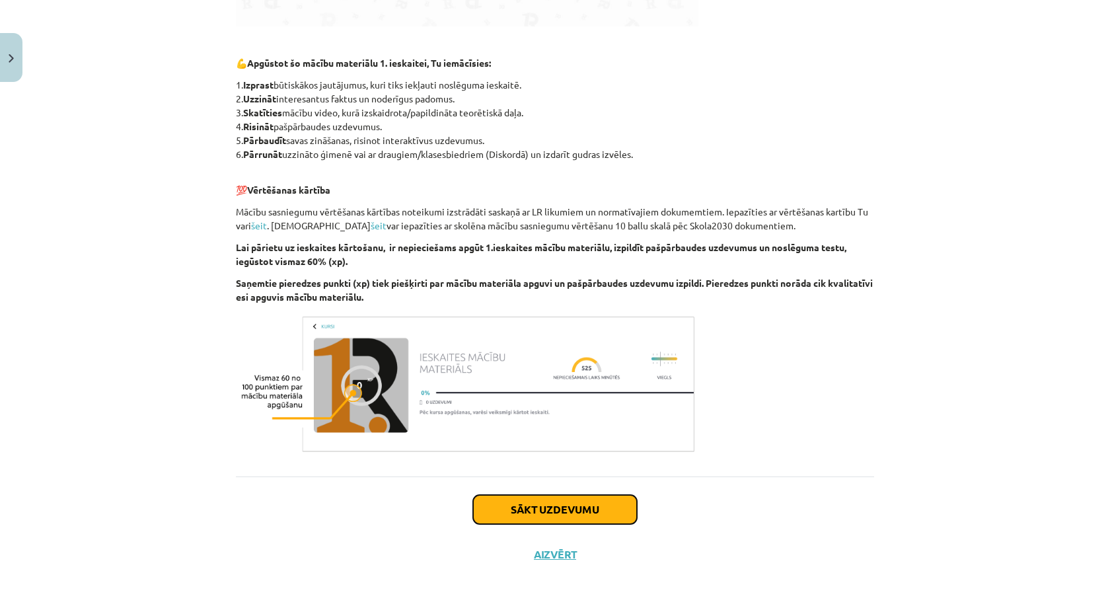  I want to click on p: 1. būtiskākos jautājumus, kuri tiks iekļauti noslēguma ieskaitē. 2. interesantus faktus un noderī..., so click(555, 120).